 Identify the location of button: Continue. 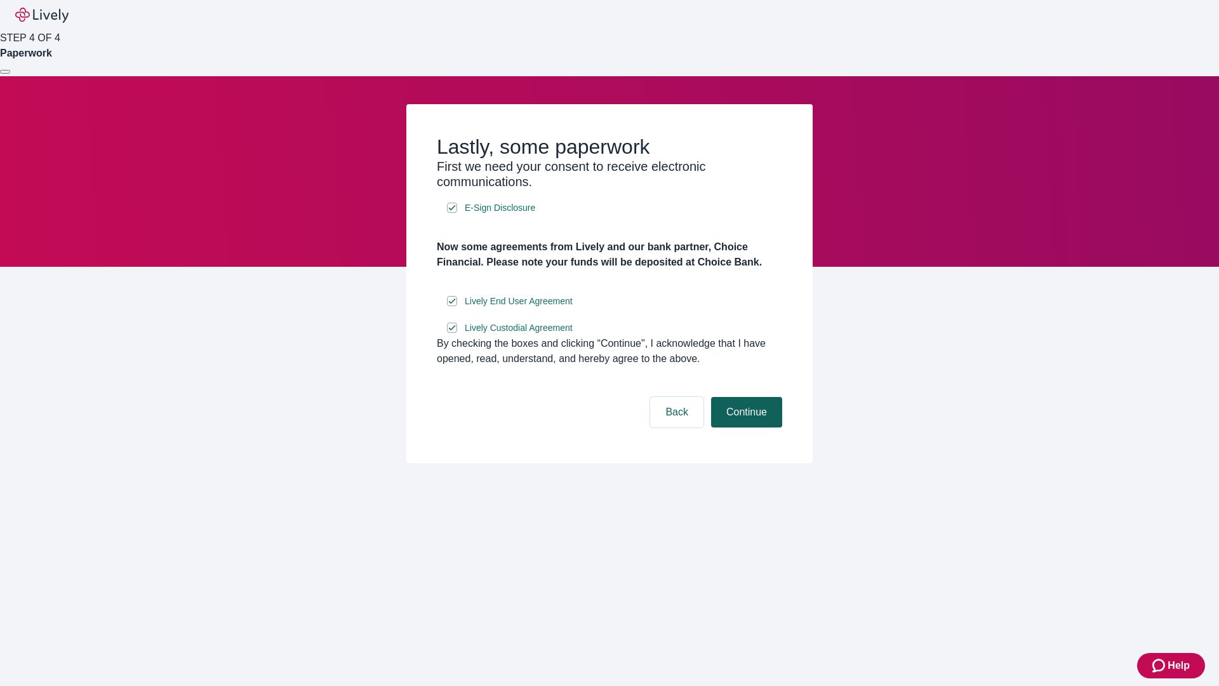
(747, 412).